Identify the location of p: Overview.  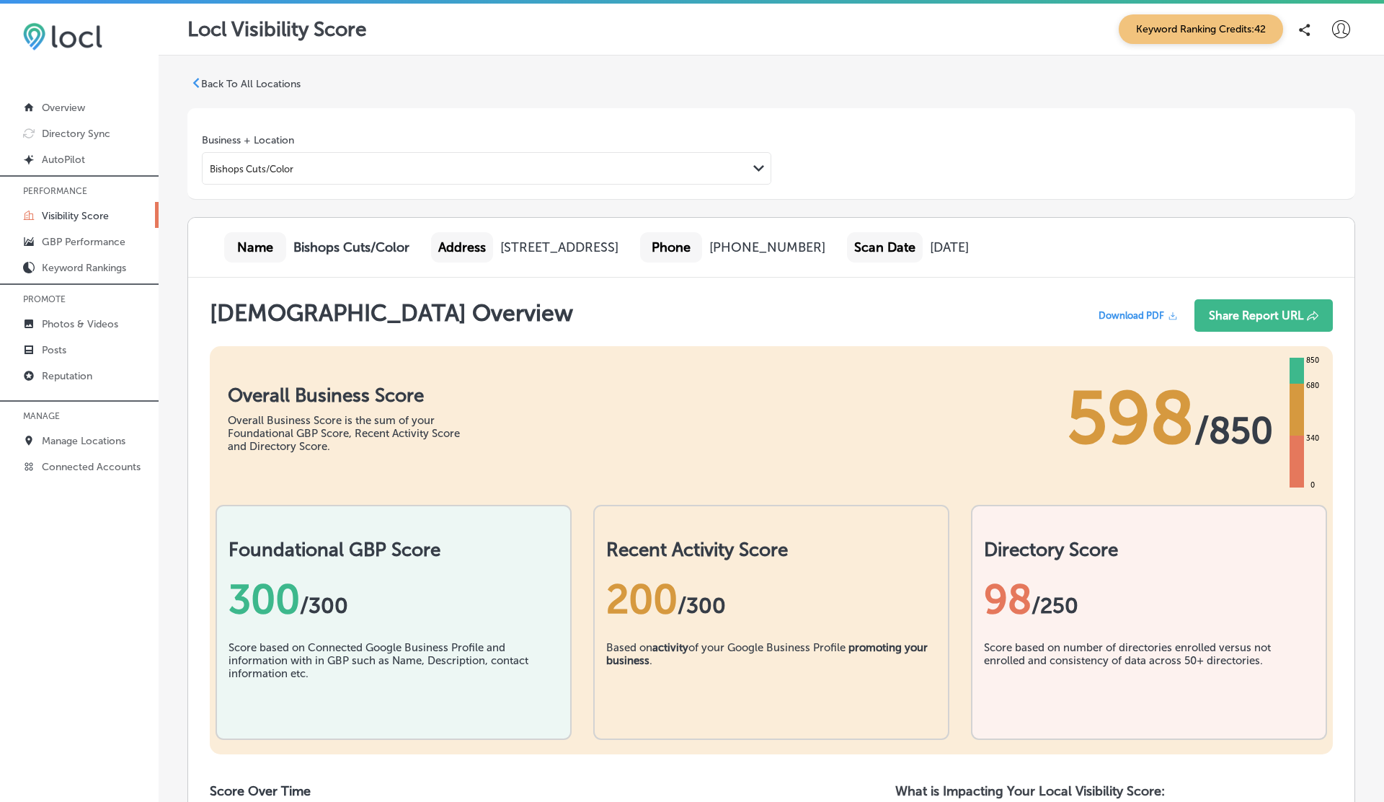
(63, 107).